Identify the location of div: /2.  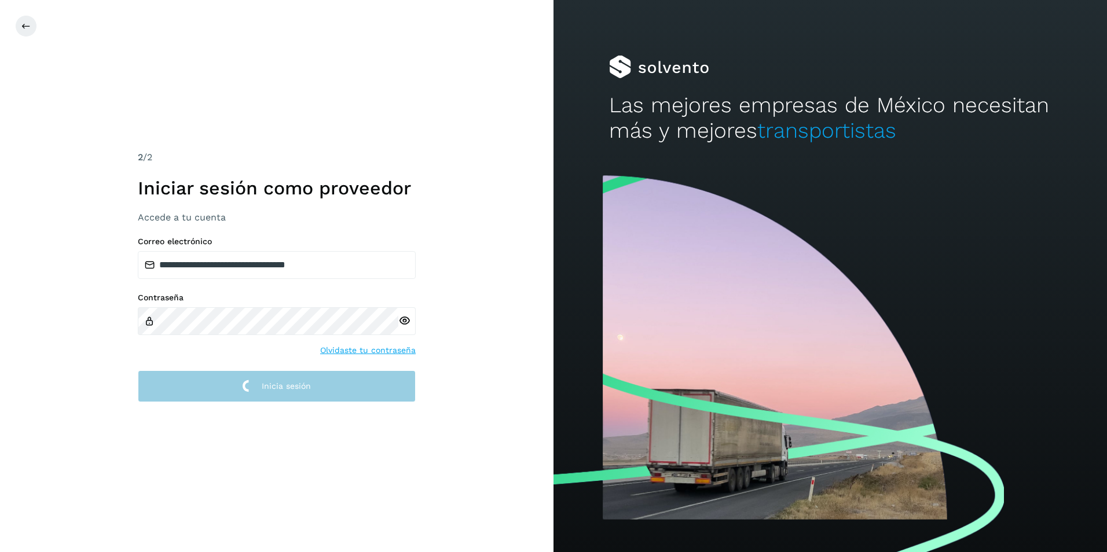
(277, 157).